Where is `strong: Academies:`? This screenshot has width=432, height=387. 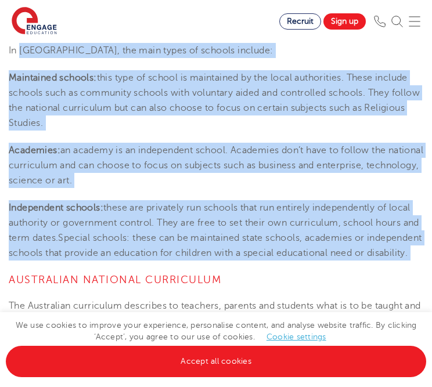
strong: Academies: is located at coordinates (34, 150).